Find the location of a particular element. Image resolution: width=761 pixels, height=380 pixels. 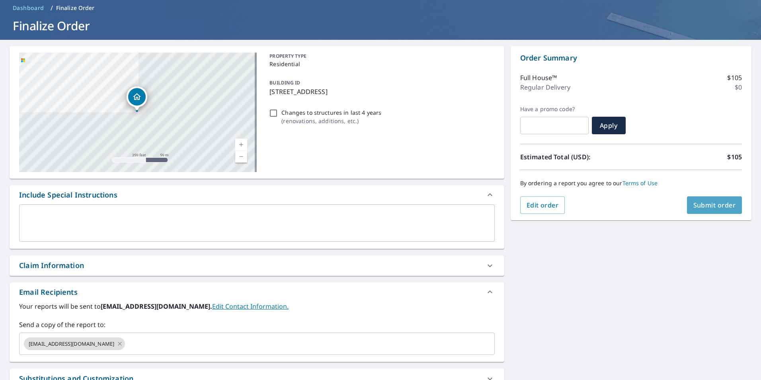

p: Finalize Order is located at coordinates (75, 8).